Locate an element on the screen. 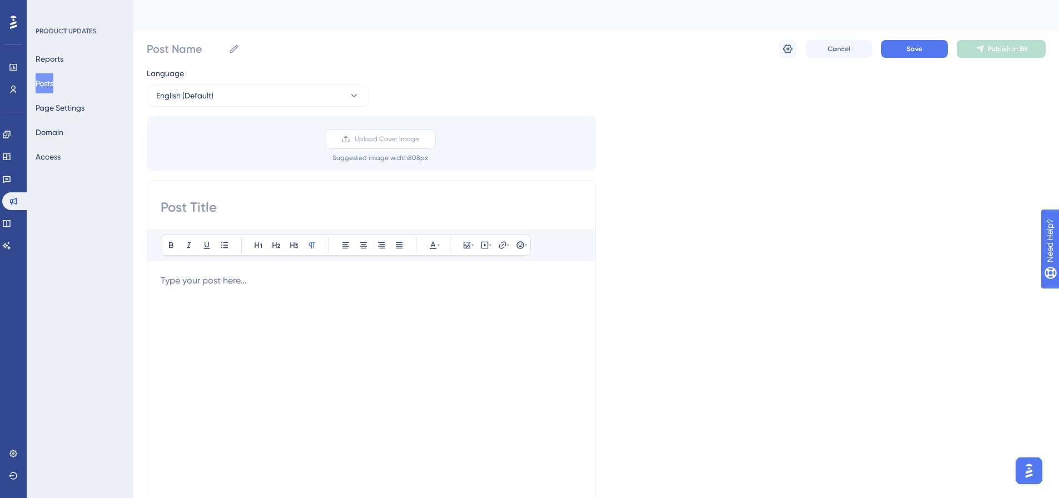  span: Save is located at coordinates (914, 49).